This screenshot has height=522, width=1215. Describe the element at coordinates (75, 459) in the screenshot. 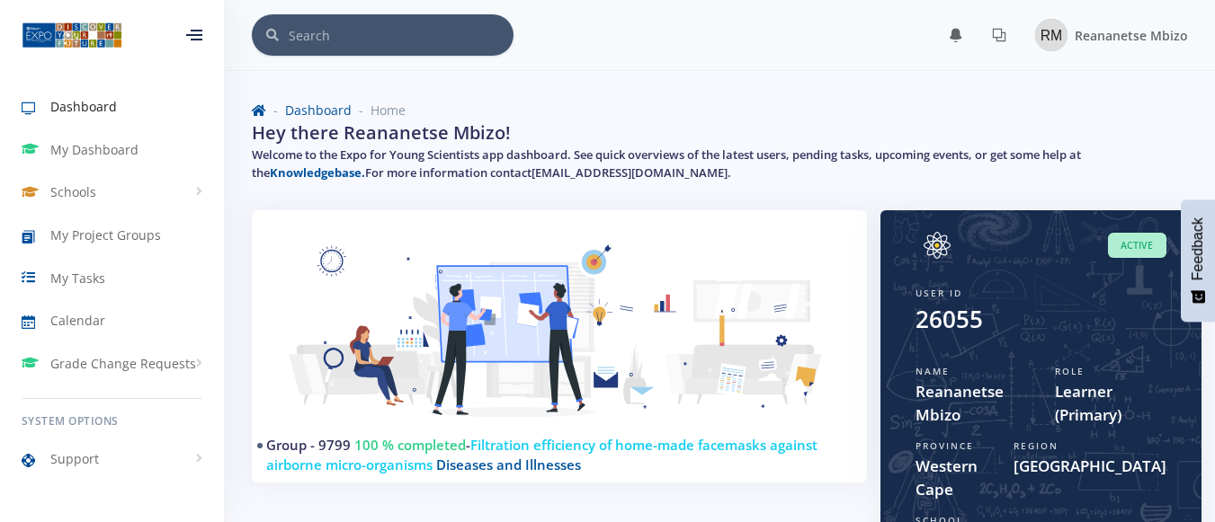

I see `span: Support` at that location.